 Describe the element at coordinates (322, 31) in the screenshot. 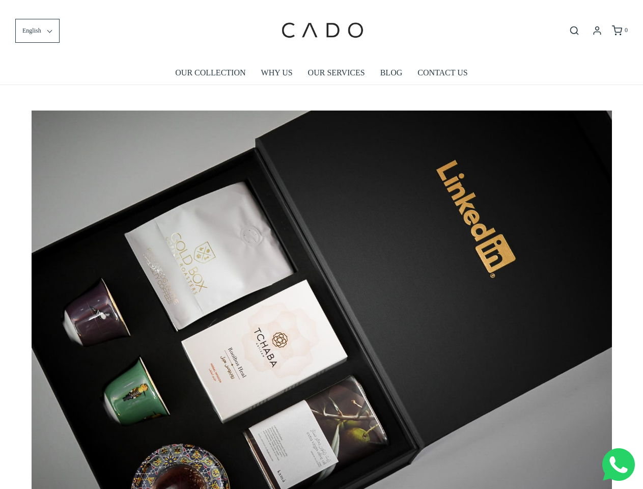

I see `img: cadogifting` at that location.